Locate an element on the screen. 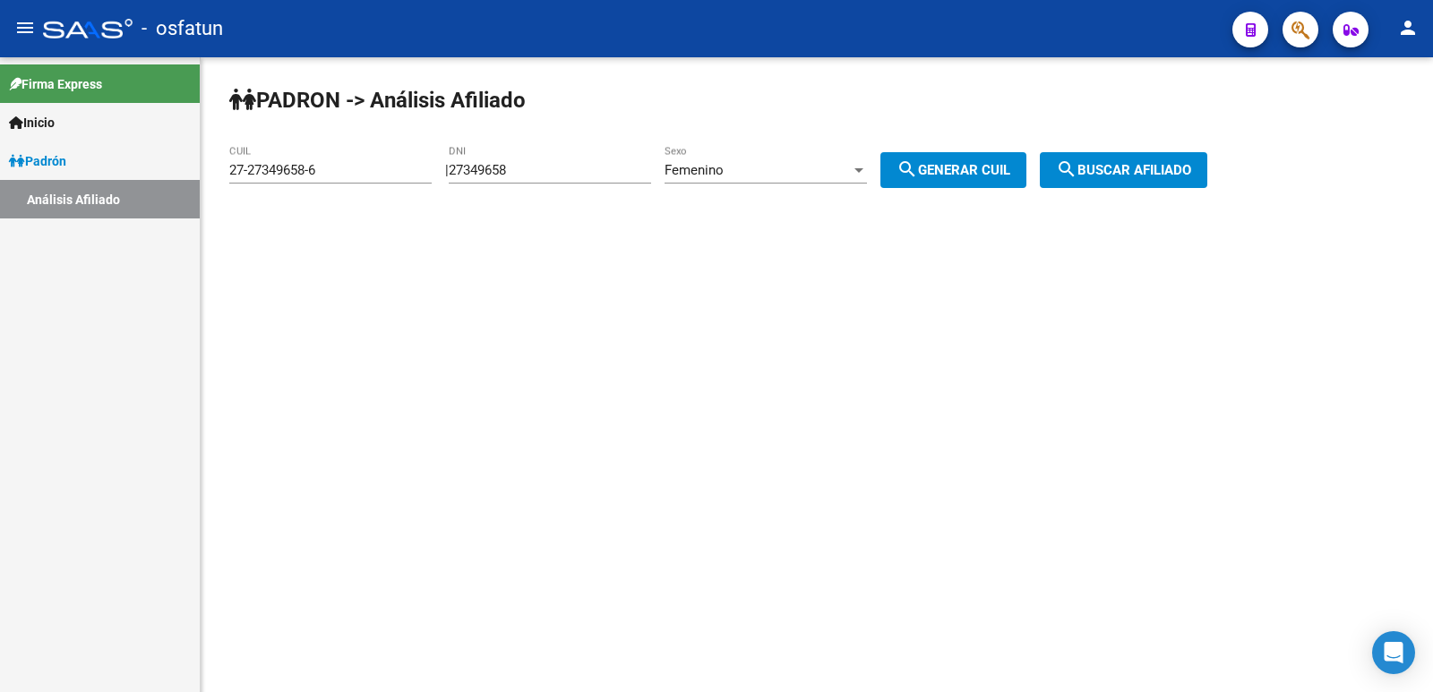  span: Firma Express is located at coordinates (56, 84).